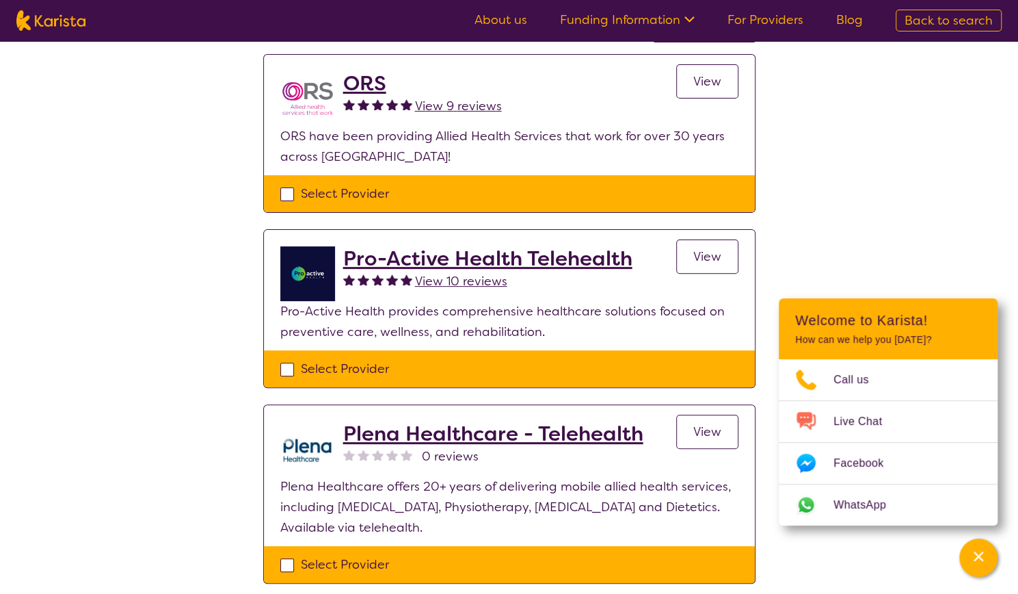 The height and width of the screenshot is (594, 1018). What do you see at coordinates (461, 281) in the screenshot?
I see `a: View 10 reviews` at bounding box center [461, 281].